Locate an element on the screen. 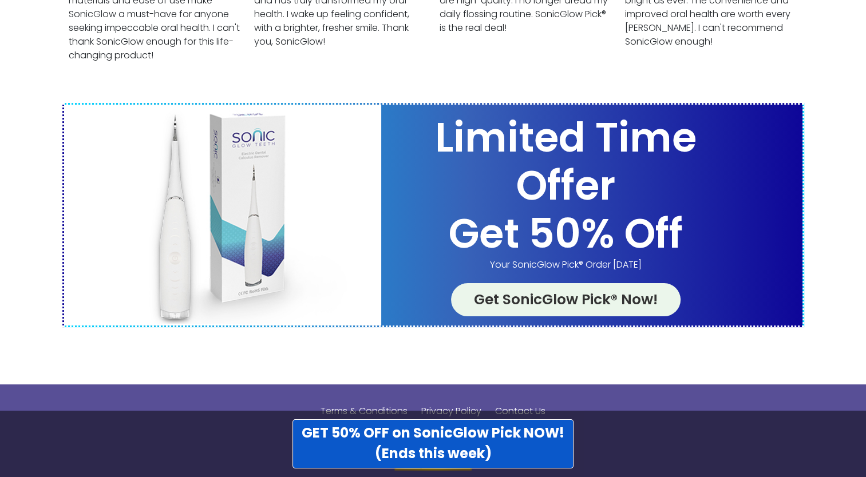 This screenshot has width=866, height=477. a: GET 50% OFF on SonicGlow Pick NOW!(Ends this week) is located at coordinates (433, 444).